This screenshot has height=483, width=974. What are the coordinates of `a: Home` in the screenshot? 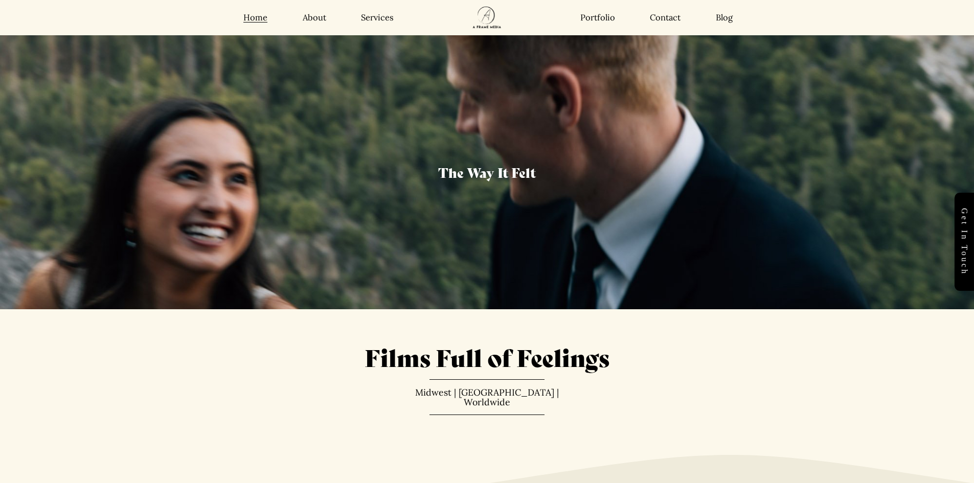 It's located at (255, 17).